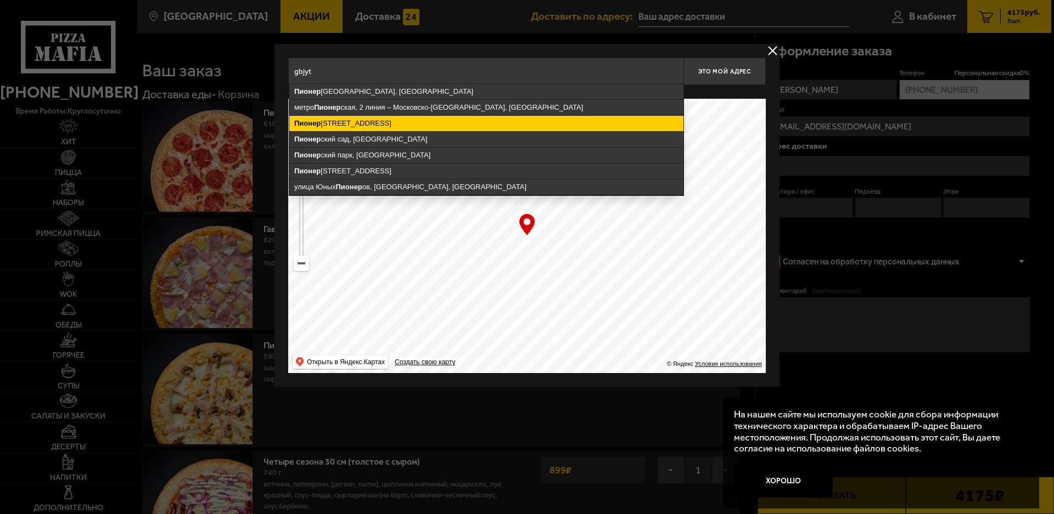 The image size is (1054, 514). Describe the element at coordinates (783, 481) in the screenshot. I see `button: Хорошо` at that location.